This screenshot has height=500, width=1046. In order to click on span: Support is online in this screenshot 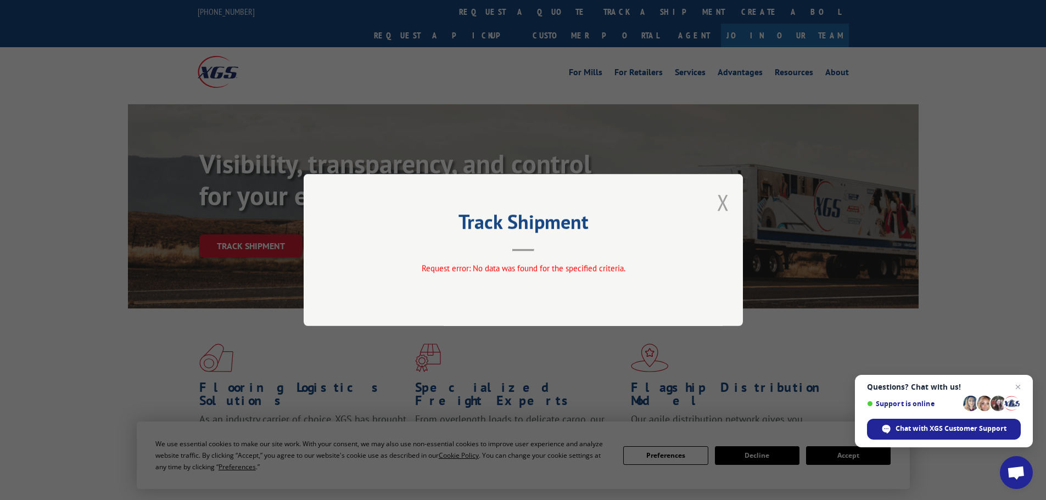, I will do `click(913, 404)`.